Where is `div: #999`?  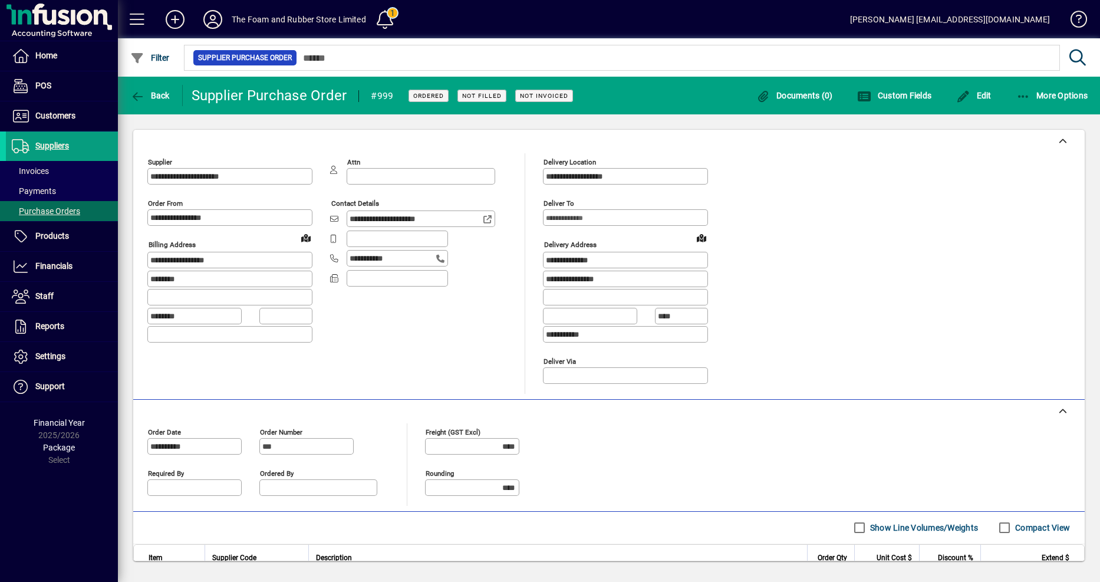 div: #999 is located at coordinates (382, 96).